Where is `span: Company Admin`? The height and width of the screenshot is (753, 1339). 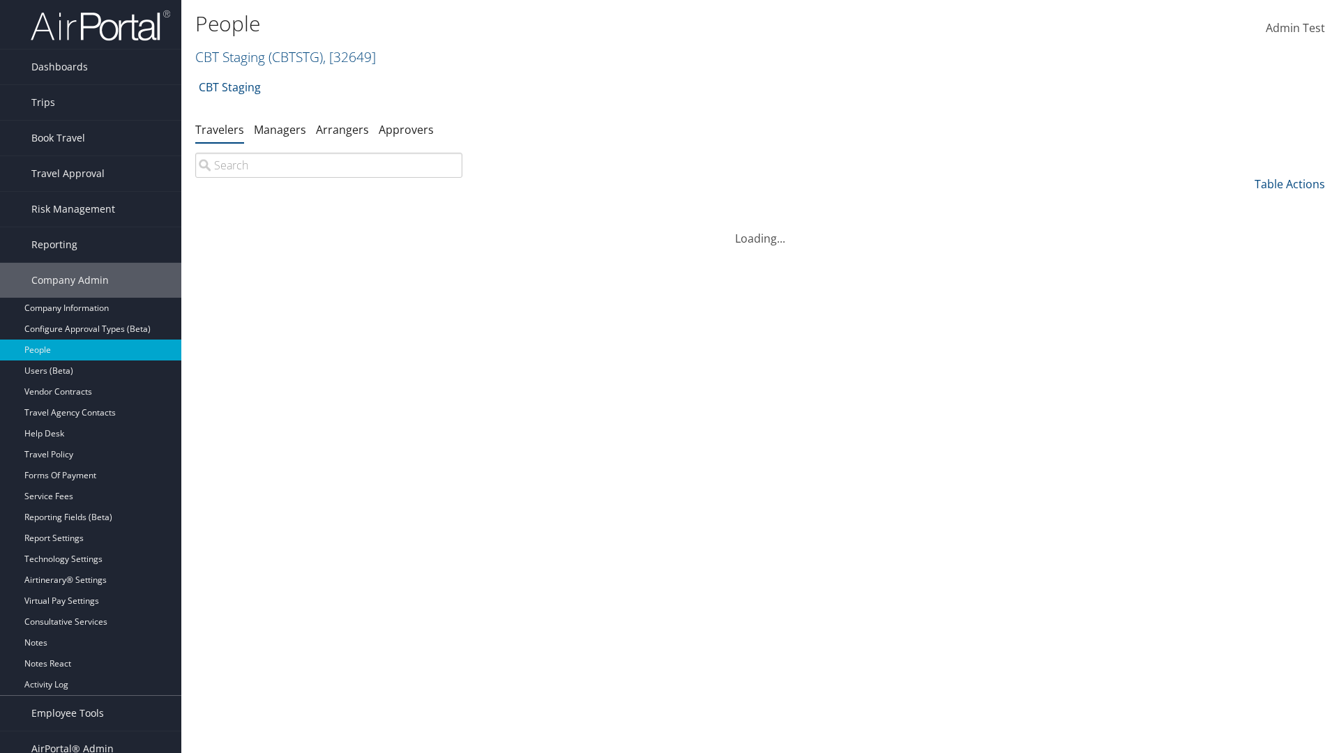
span: Company Admin is located at coordinates (70, 280).